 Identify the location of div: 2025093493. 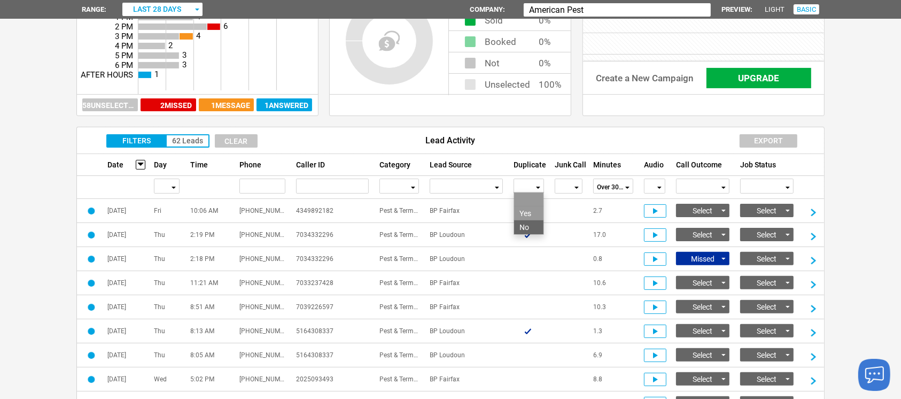
(332, 379).